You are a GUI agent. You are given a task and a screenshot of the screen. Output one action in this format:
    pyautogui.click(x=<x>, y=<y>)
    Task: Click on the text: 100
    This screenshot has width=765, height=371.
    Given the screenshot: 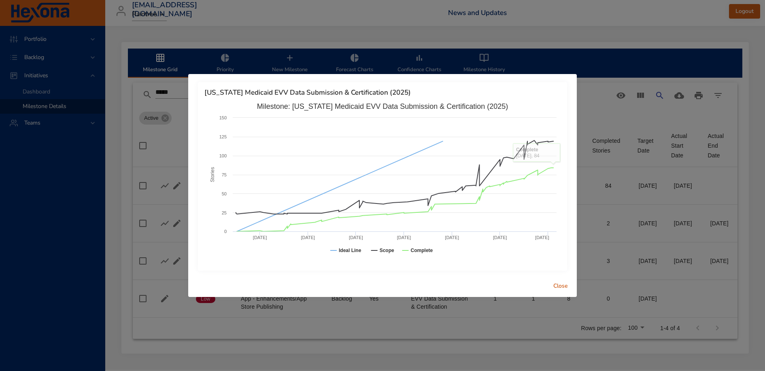 What is the action you would take?
    pyautogui.click(x=223, y=156)
    